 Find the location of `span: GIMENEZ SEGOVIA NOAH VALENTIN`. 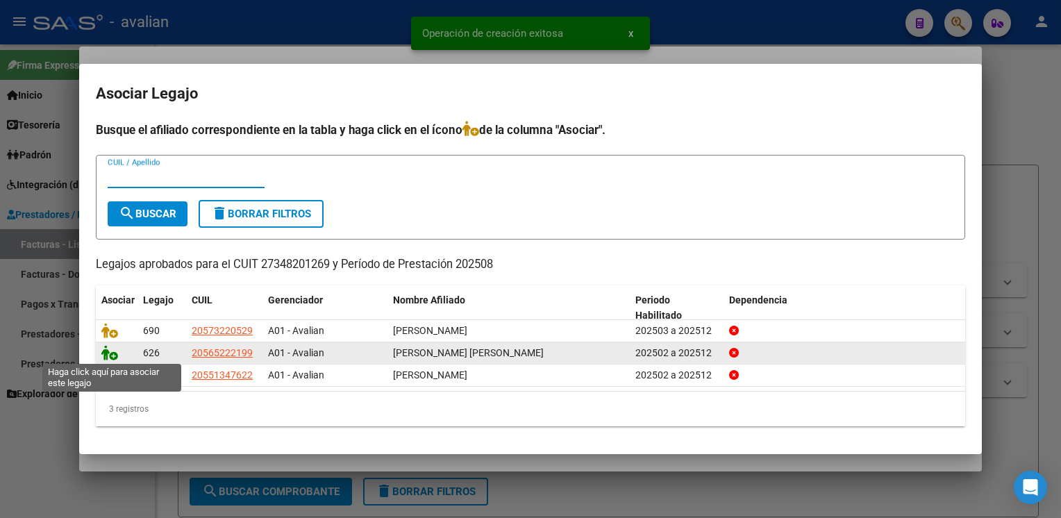

span: GIMENEZ SEGOVIA NOAH VALENTIN is located at coordinates (468, 353).